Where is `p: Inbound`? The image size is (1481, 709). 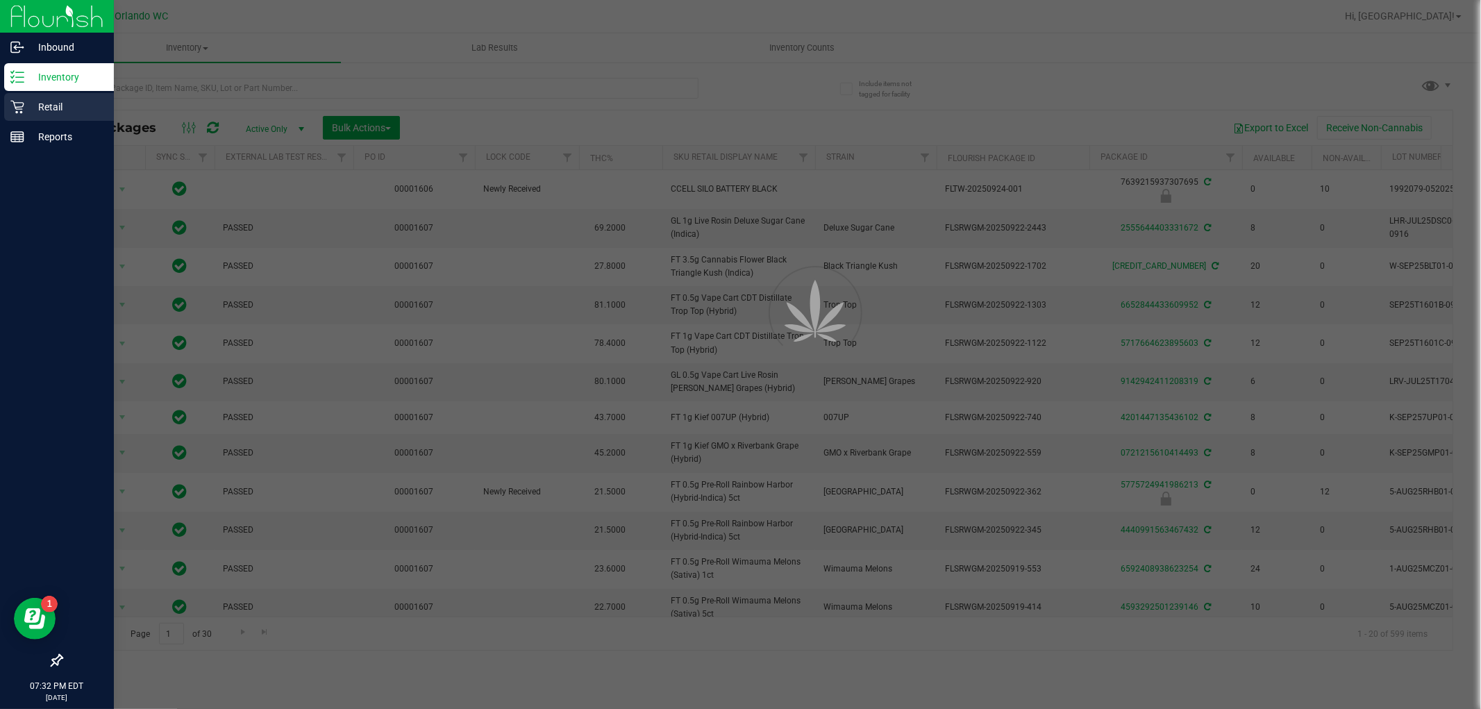
p: Inbound is located at coordinates (66, 47).